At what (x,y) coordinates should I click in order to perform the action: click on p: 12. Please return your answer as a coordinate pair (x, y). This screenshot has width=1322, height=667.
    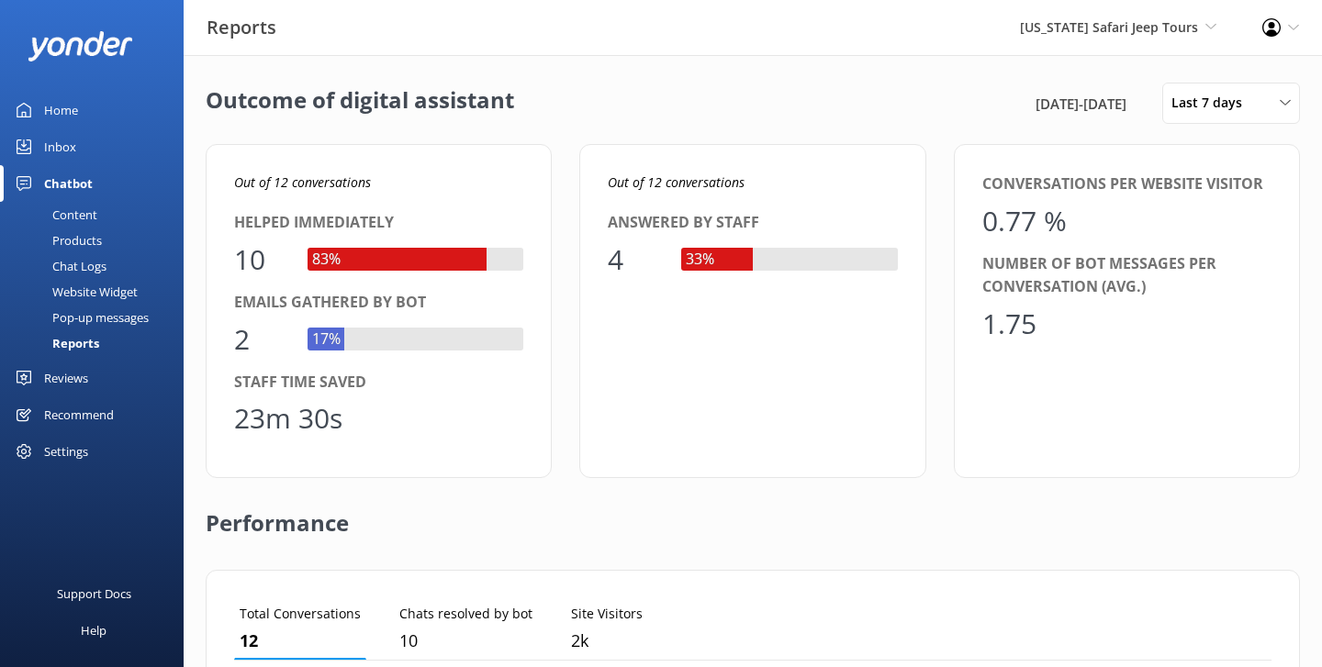
    Looking at the image, I should click on (300, 641).